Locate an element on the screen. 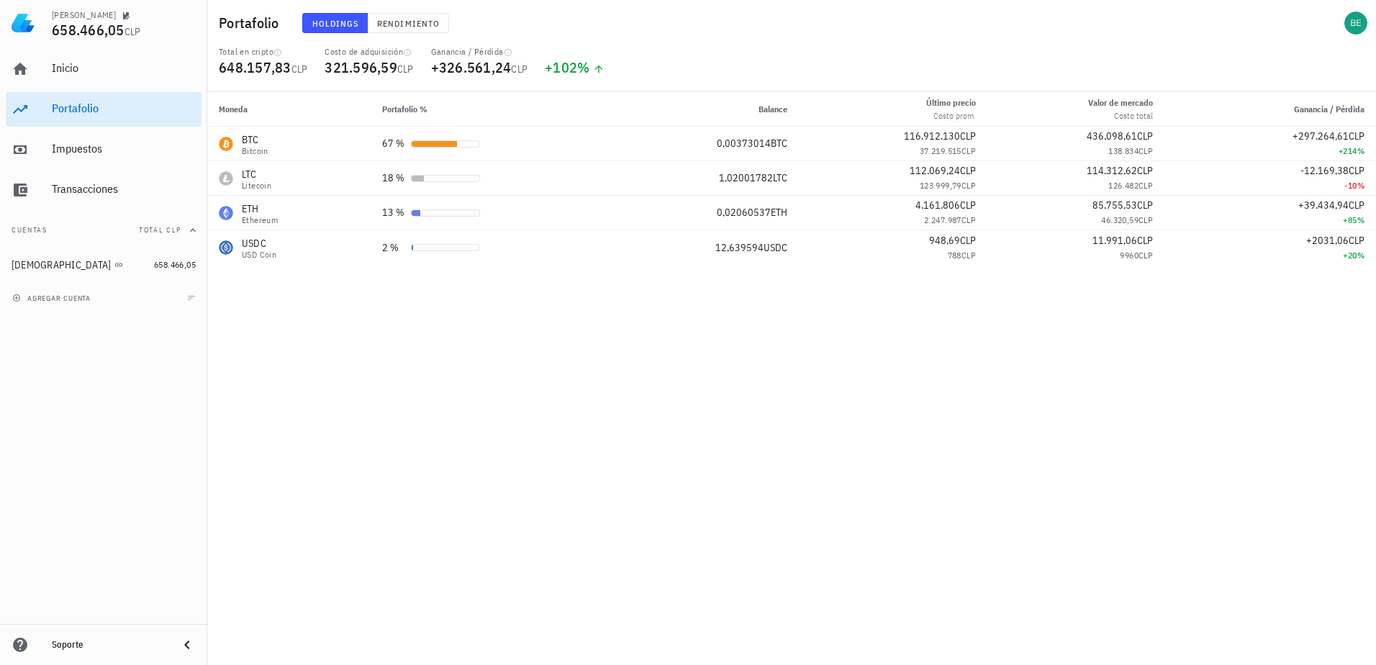 The height and width of the screenshot is (665, 1376). button: agregar cuenta is located at coordinates (53, 298).